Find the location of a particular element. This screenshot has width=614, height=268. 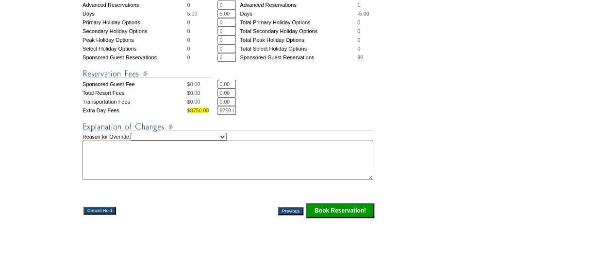

td: Peak Holiday Options is located at coordinates (135, 40).